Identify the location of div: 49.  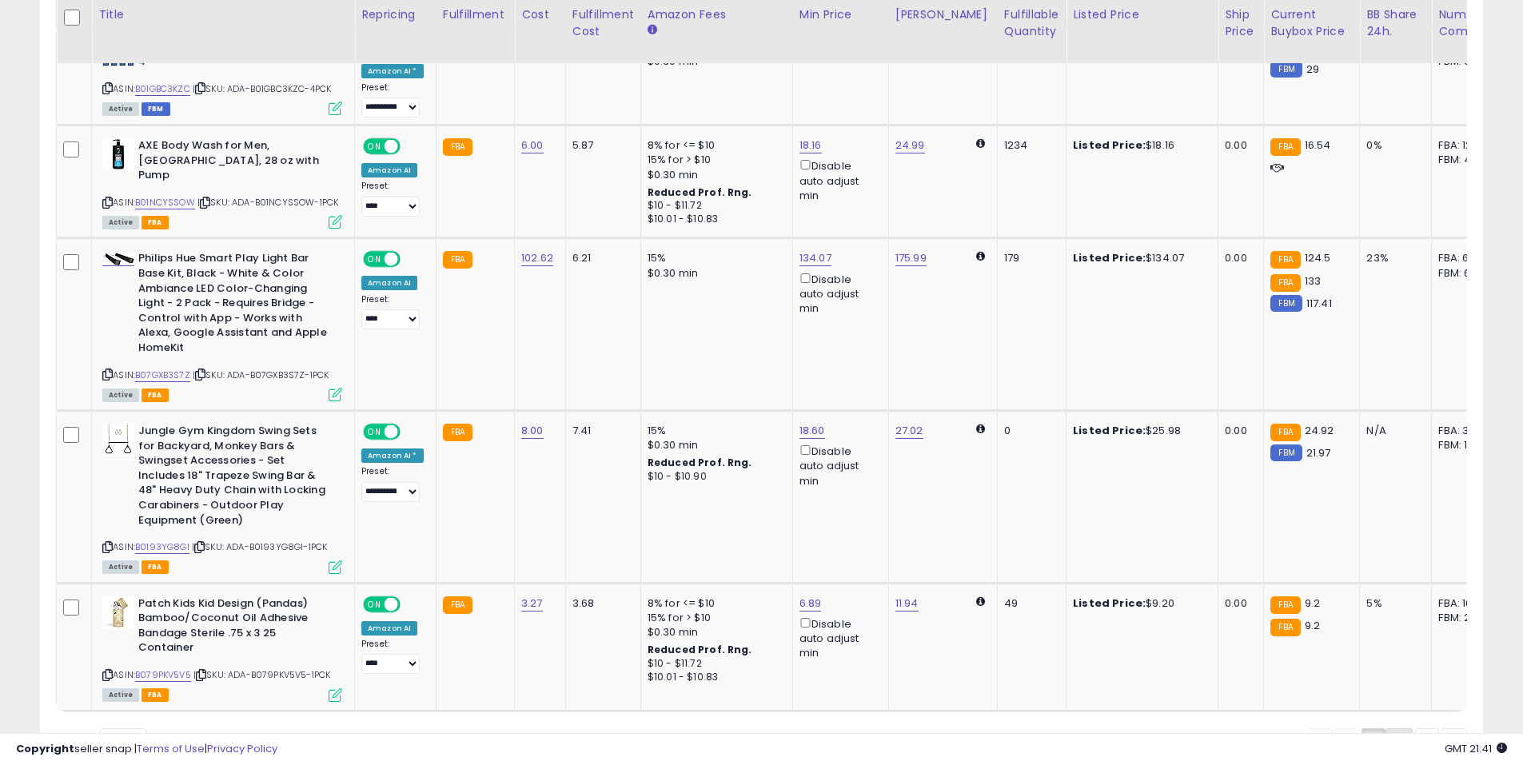
(1029, 604).